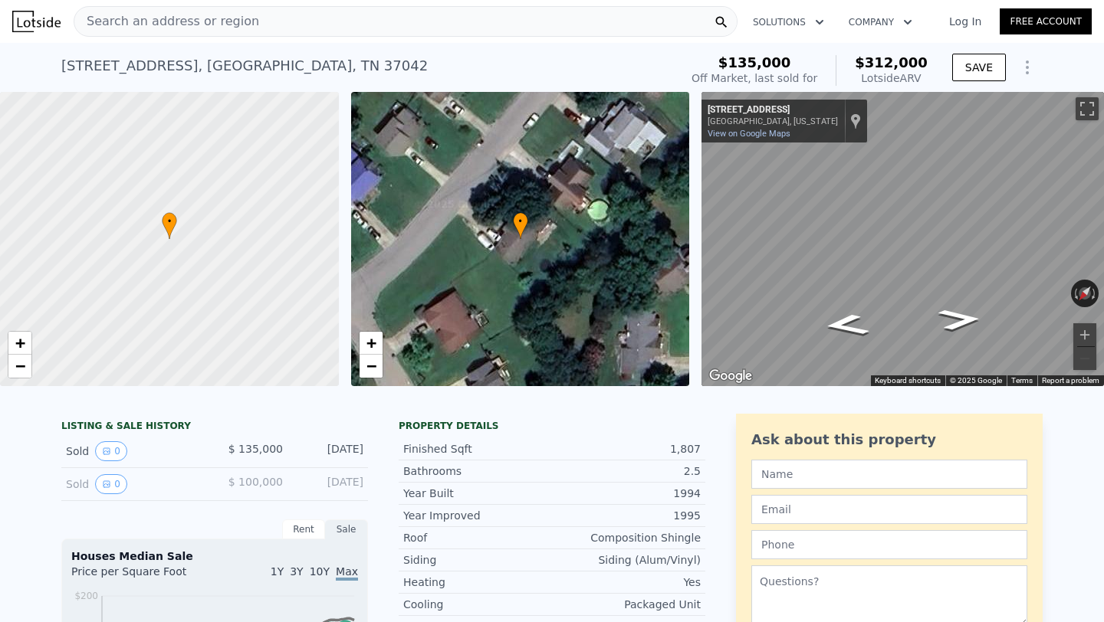 Image resolution: width=1104 pixels, height=622 pixels. What do you see at coordinates (478, 605) in the screenshot?
I see `div: Cooling` at bounding box center [478, 605].